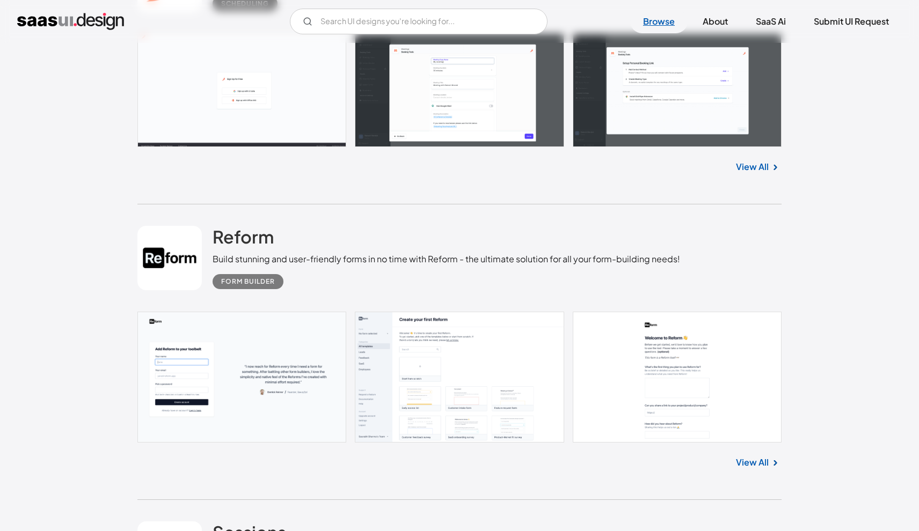  What do you see at coordinates (715, 21) in the screenshot?
I see `a: About` at bounding box center [715, 21].